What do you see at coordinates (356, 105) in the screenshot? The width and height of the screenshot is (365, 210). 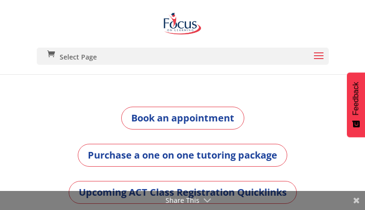 I see `button: Feedback - Show survey` at bounding box center [356, 105].